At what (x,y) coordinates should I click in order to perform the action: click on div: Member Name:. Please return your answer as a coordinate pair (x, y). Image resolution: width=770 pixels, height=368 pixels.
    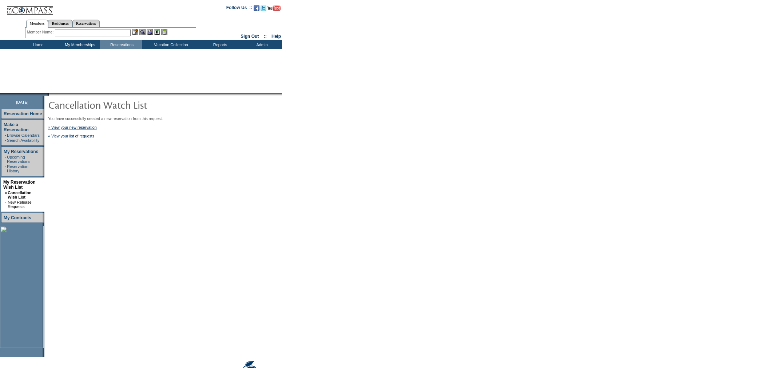
    Looking at the image, I should click on (41, 32).